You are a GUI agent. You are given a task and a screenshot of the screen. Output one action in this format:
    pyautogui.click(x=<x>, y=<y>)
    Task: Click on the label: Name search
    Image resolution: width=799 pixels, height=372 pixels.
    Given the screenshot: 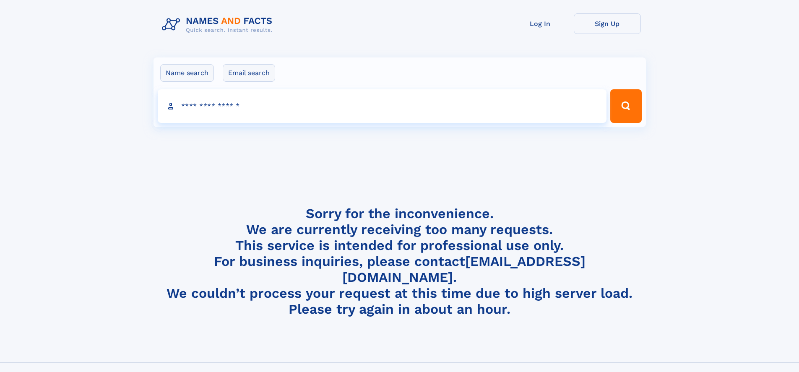 What is the action you would take?
    pyautogui.click(x=187, y=73)
    